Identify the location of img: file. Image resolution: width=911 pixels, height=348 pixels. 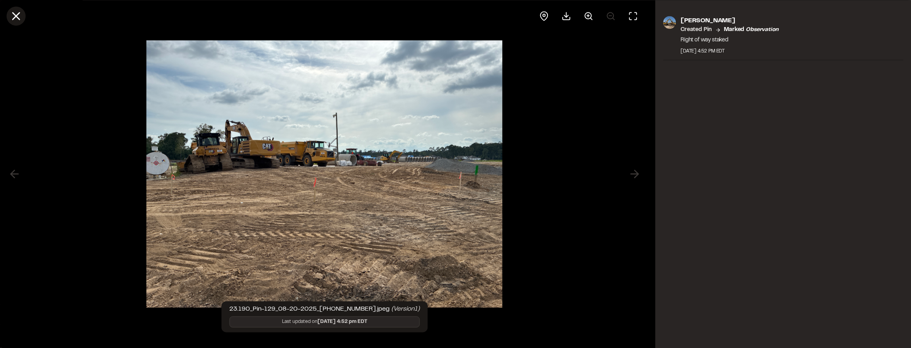
(325, 174).